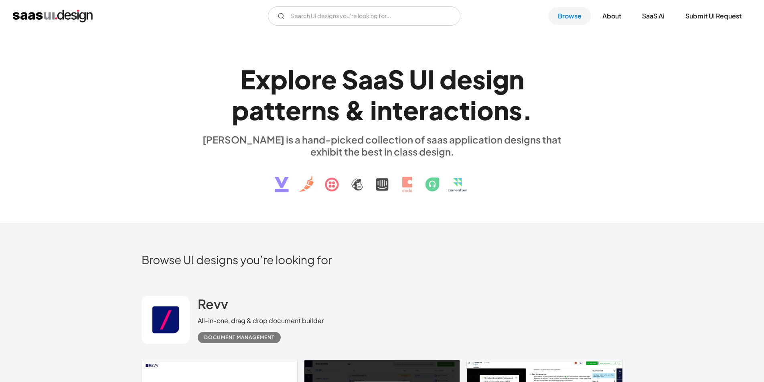 The image size is (764, 382). What do you see at coordinates (653, 16) in the screenshot?
I see `a: SaaS Ai` at bounding box center [653, 16].